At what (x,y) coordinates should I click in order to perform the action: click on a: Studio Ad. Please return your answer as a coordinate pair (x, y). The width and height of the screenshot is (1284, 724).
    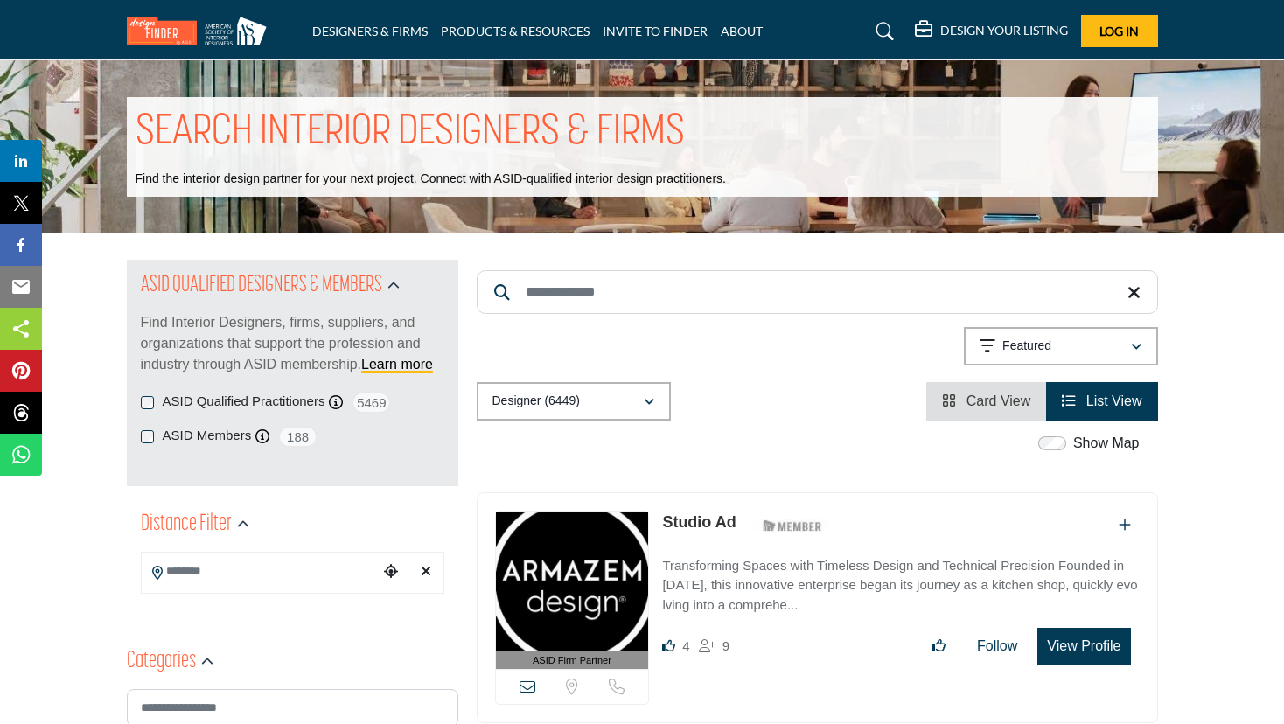
    Looking at the image, I should click on (699, 522).